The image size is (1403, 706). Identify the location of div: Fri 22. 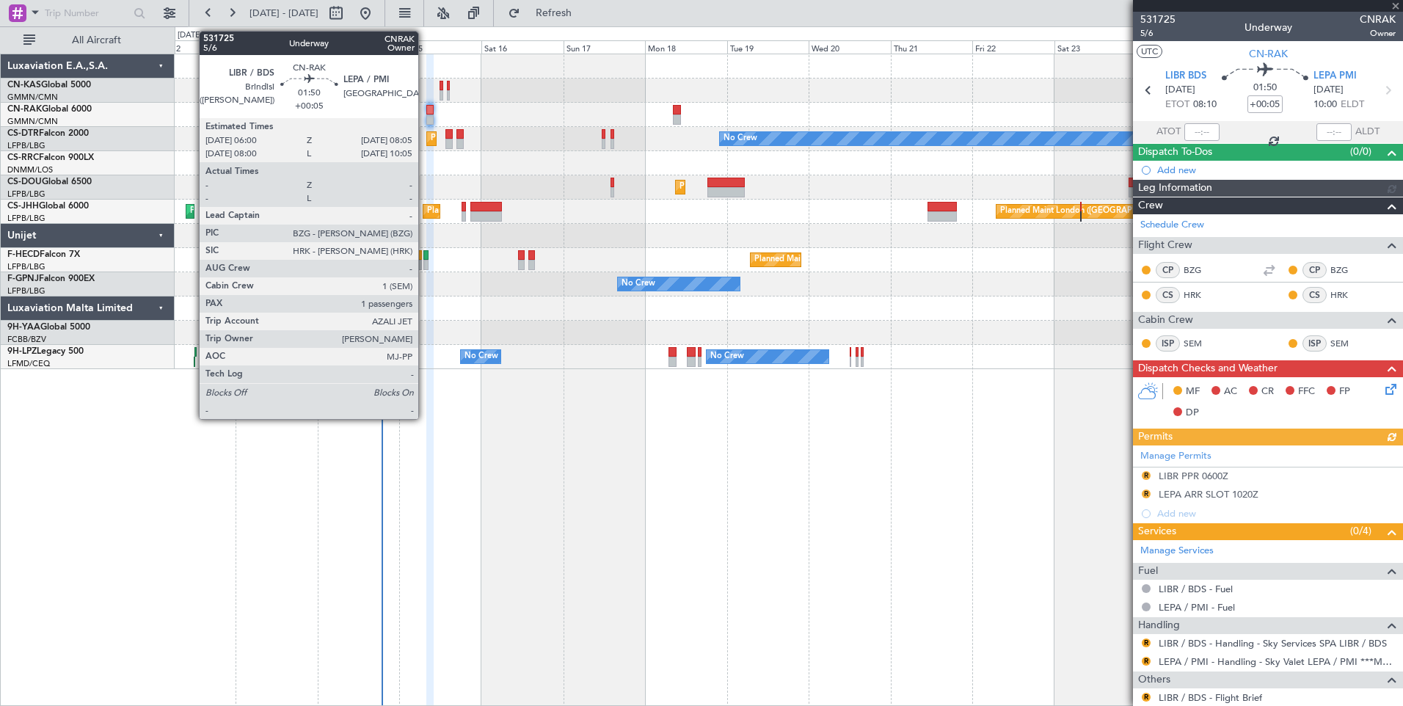
(1014, 47).